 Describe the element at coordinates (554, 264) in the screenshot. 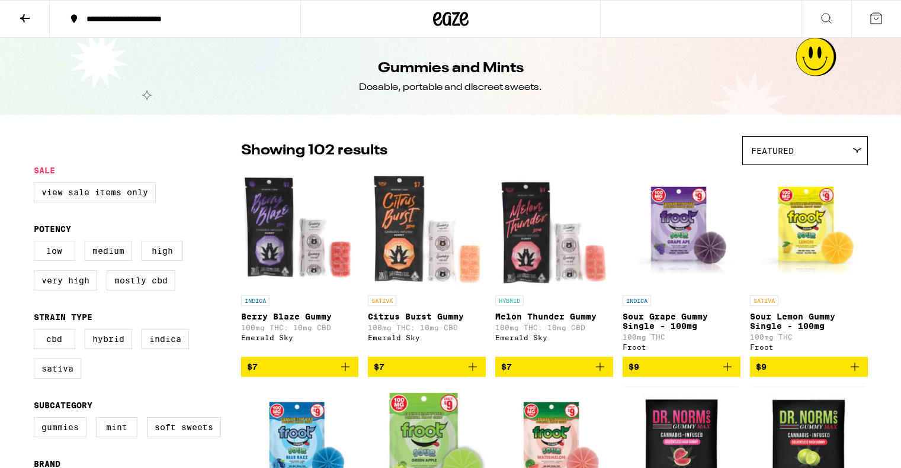

I see `a: Open page for Melon Thunder Gummy from Emerald Sky` at that location.